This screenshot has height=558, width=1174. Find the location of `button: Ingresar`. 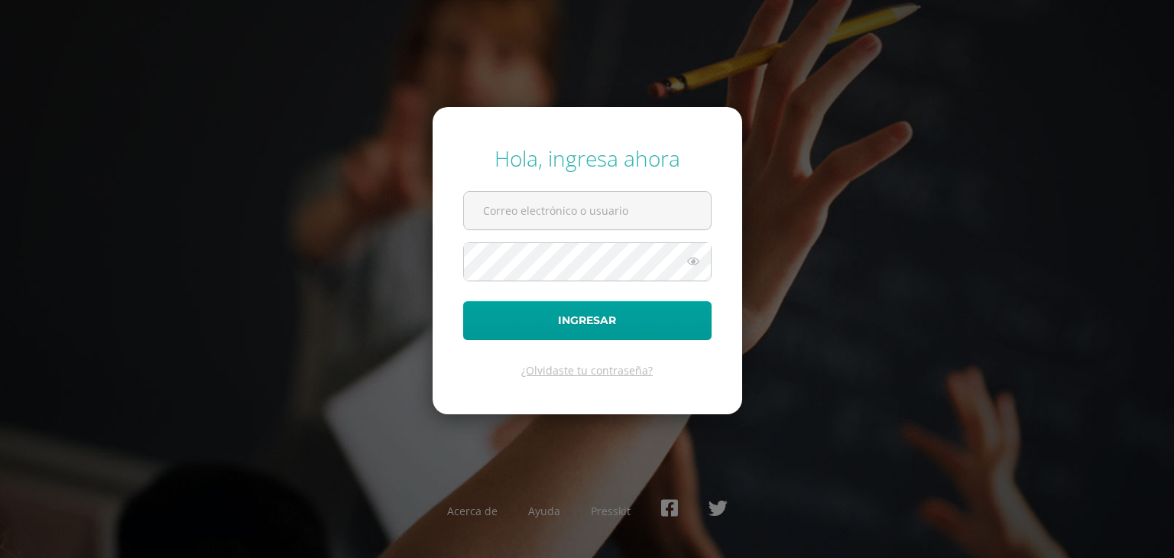

button: Ingresar is located at coordinates (587, 320).